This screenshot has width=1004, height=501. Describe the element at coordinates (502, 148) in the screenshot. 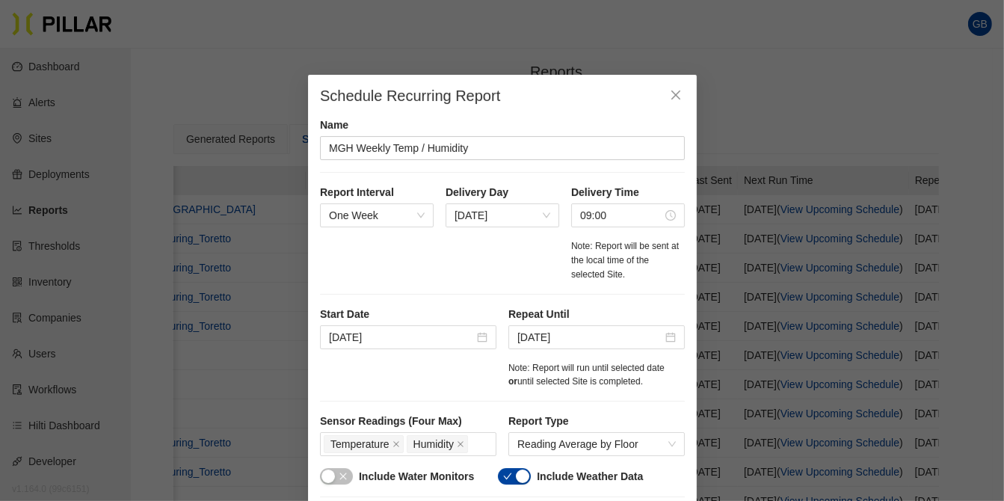

I see `input: Report Name` at that location.